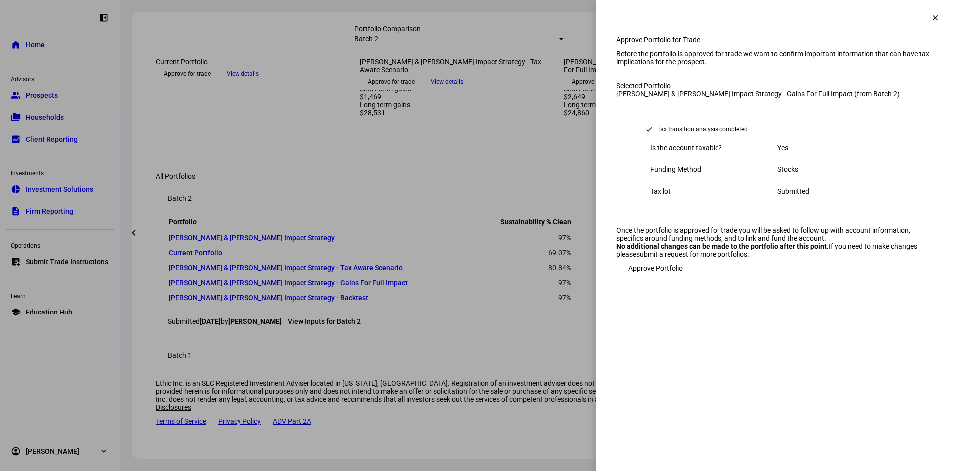  I want to click on div: If you need to make changes please ., so click(777, 250).